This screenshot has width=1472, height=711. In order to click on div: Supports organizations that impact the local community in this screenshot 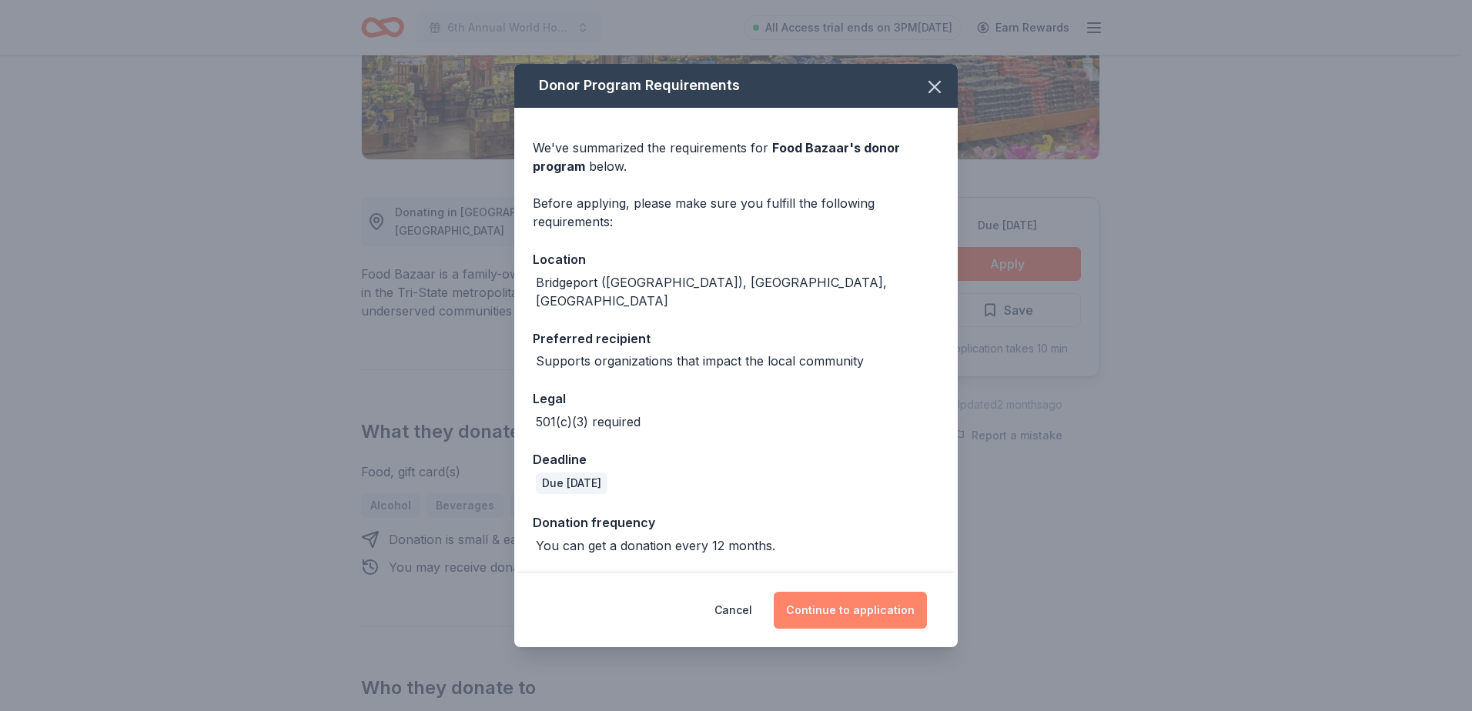, I will do `click(700, 361)`.